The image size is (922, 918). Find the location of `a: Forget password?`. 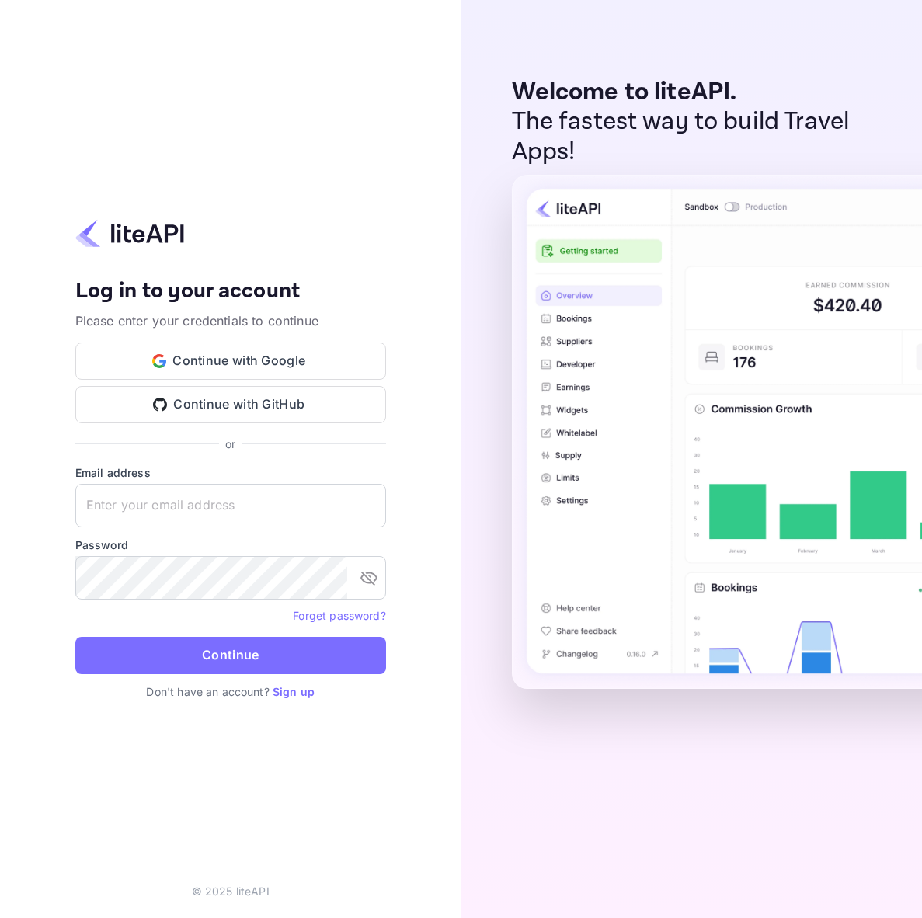

a: Forget password? is located at coordinates (339, 615).